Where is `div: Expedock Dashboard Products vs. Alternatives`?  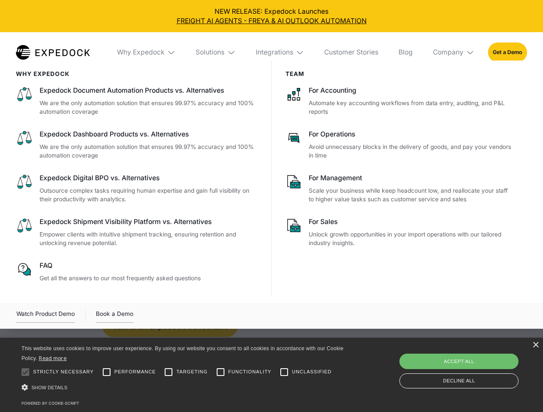 div: Expedock Dashboard Products vs. Alternatives is located at coordinates (149, 134).